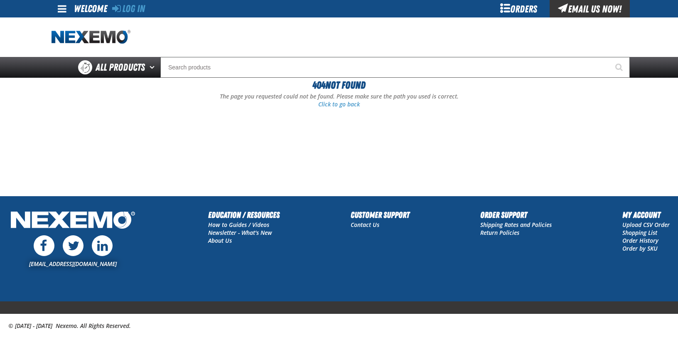  I want to click on p: The page you requested could not be found. Please make sure the path you used is correct., so click(339, 96).